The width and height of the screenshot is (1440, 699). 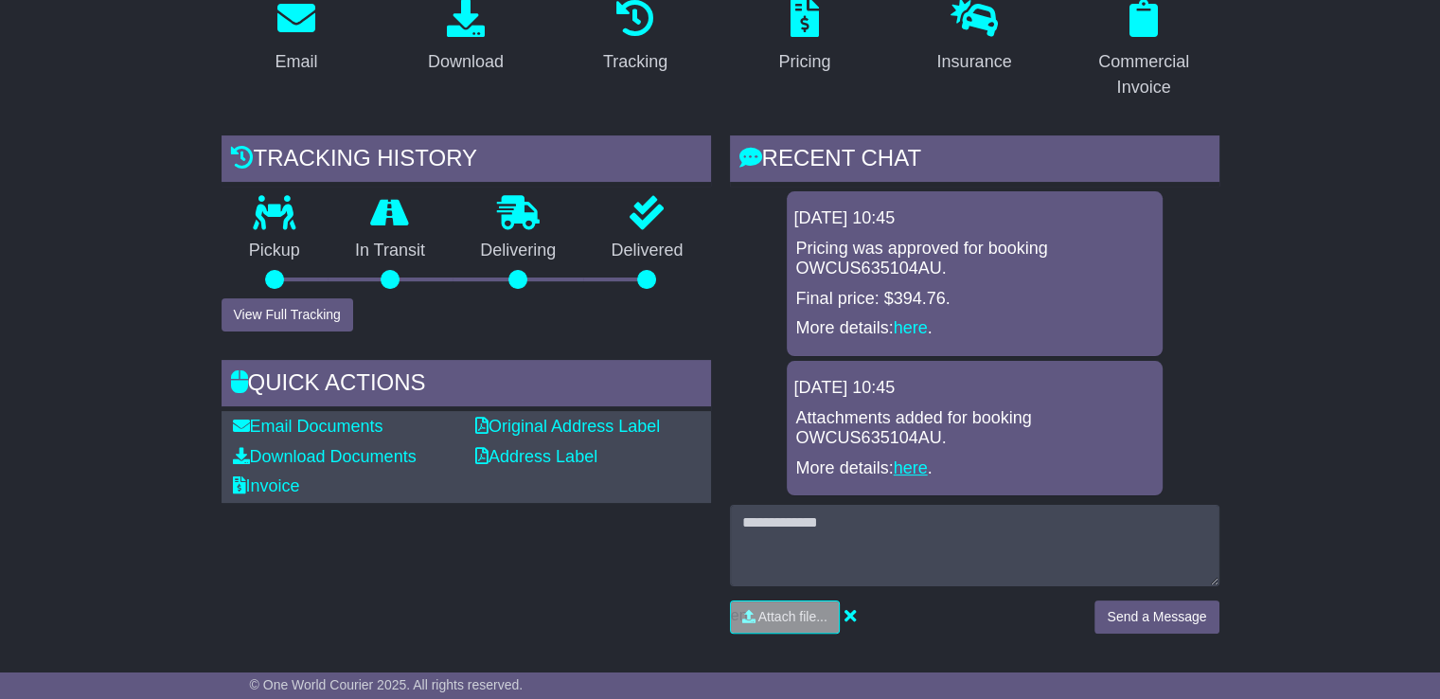 I want to click on a: Address Label, so click(x=536, y=456).